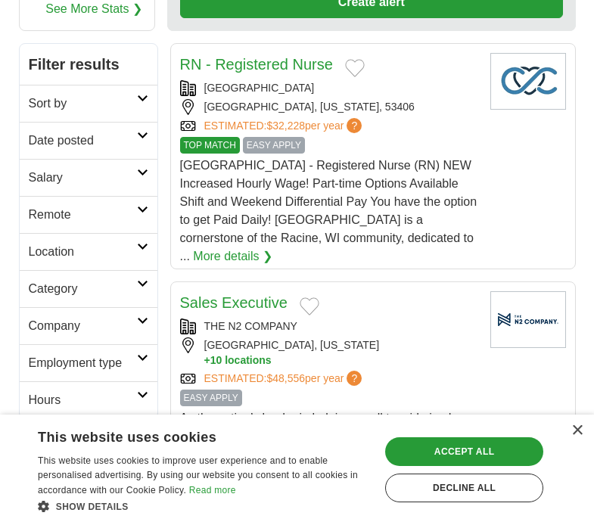 Image resolution: width=594 pixels, height=525 pixels. I want to click on span: Show details, so click(92, 507).